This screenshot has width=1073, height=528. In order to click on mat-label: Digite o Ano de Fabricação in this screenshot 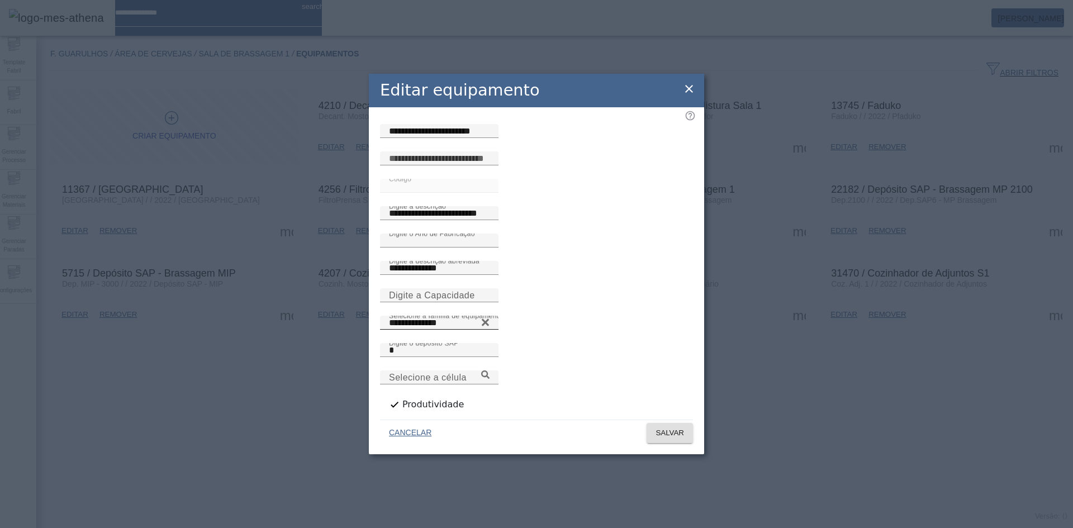, I will do `click(432, 233)`.